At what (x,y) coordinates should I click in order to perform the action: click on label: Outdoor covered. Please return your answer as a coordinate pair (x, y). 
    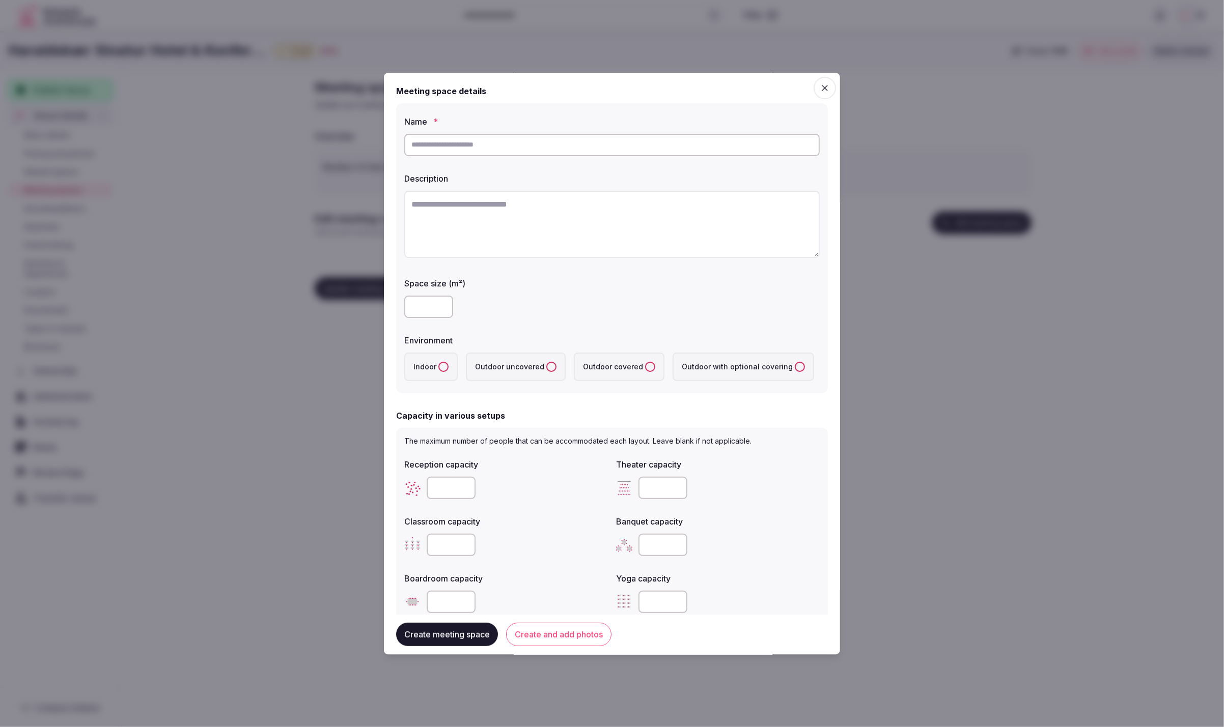
    Looking at the image, I should click on (619, 367).